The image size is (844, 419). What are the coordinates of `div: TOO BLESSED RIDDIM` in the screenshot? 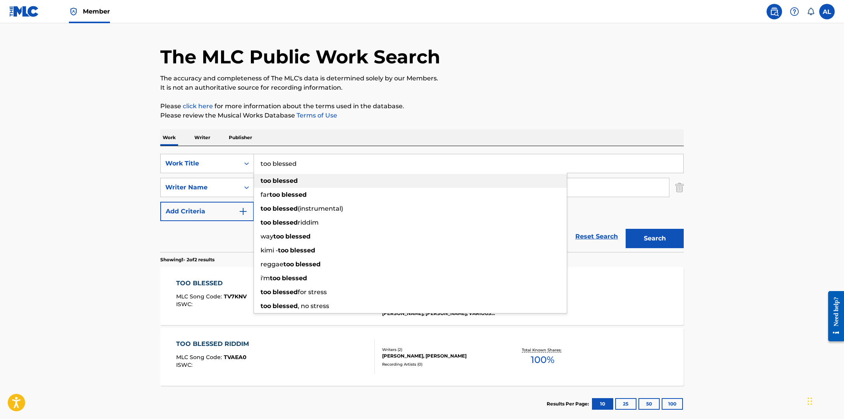 It's located at (214, 344).